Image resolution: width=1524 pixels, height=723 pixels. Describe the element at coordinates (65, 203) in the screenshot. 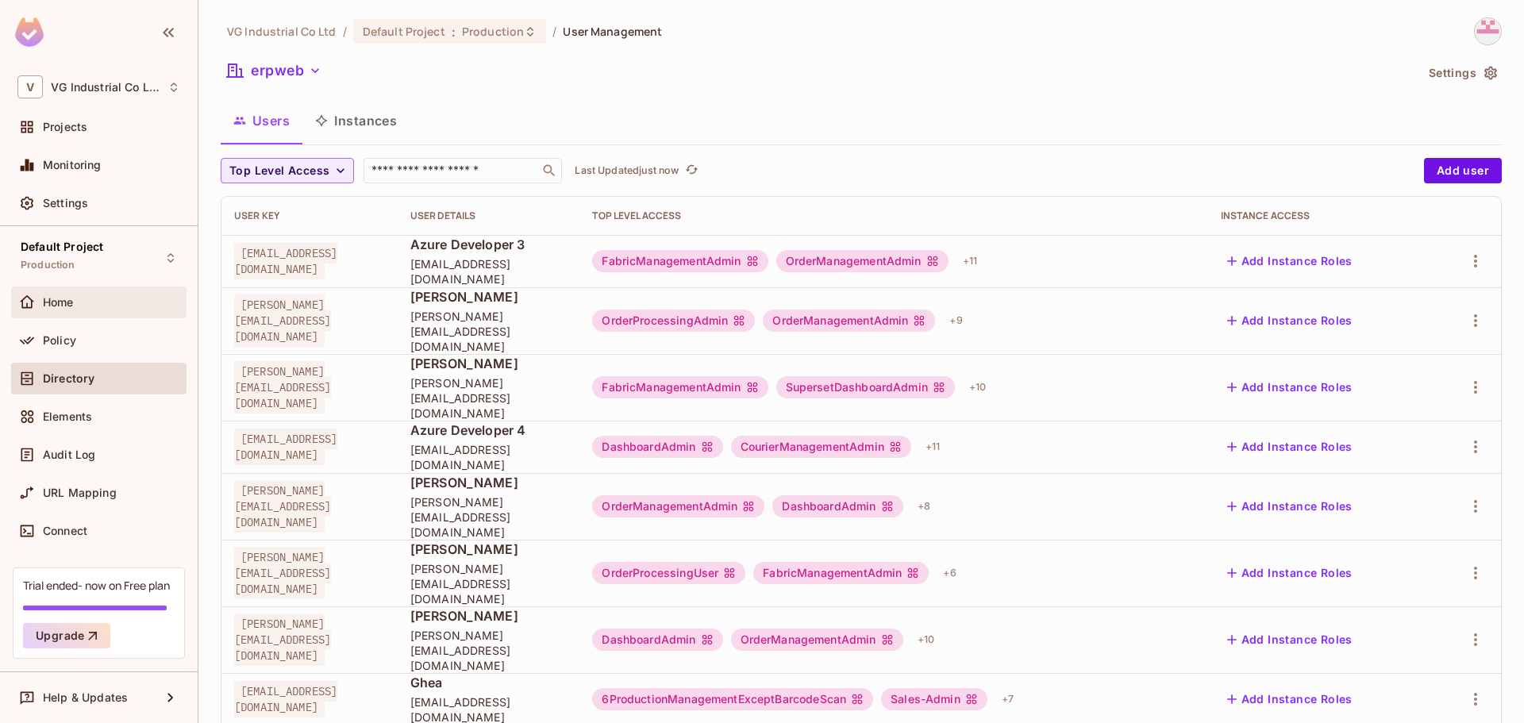

I see `span: Settings` at that location.